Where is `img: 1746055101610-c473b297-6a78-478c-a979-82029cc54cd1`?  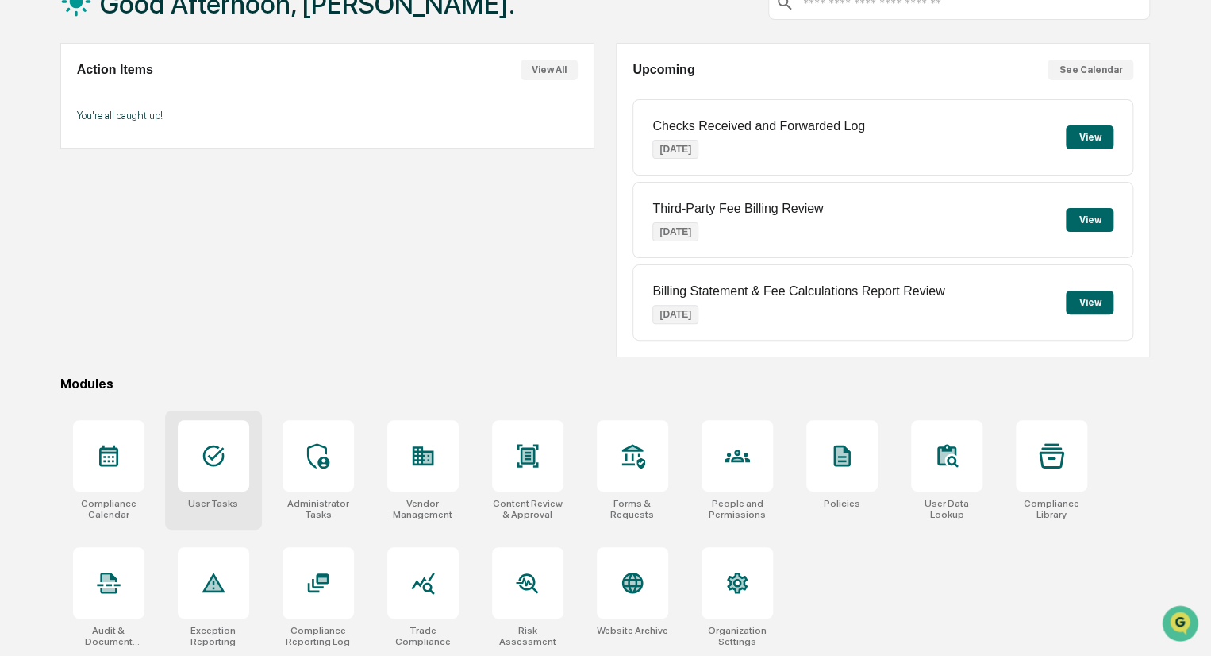 img: 1746055101610-c473b297-6a78-478c-a979-82029cc54cd1 is located at coordinates (30, 136).